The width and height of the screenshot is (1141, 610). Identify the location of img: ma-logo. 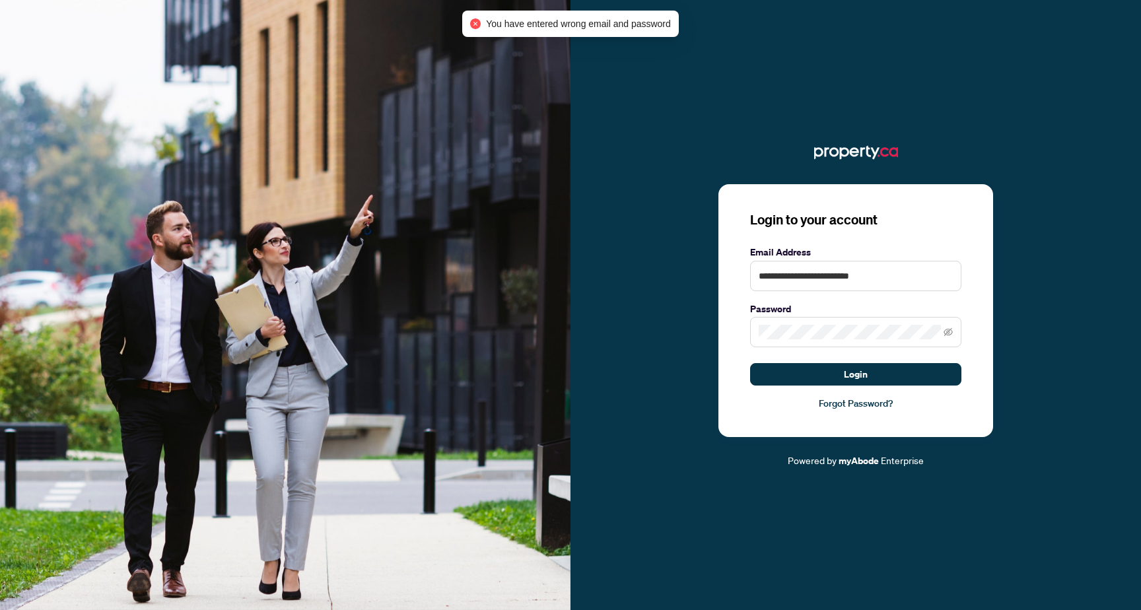
(856, 153).